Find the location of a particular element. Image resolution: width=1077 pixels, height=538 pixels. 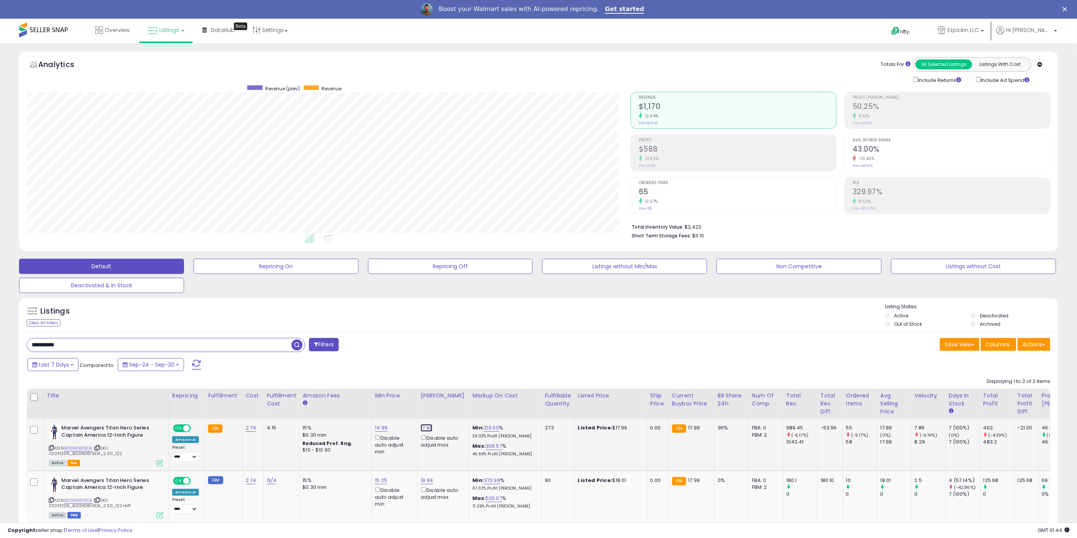

button: Deactivated & In Stock is located at coordinates (101, 285).